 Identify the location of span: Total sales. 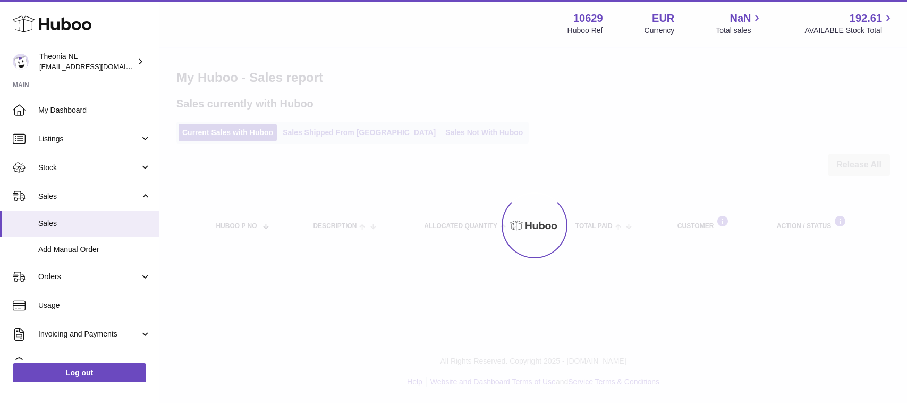
(739, 30).